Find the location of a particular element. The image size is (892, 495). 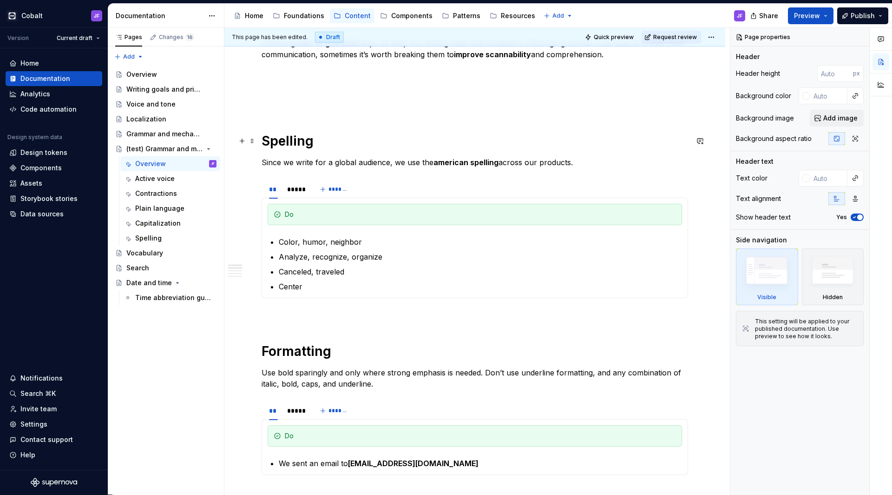

button: Add is located at coordinates (558, 16).